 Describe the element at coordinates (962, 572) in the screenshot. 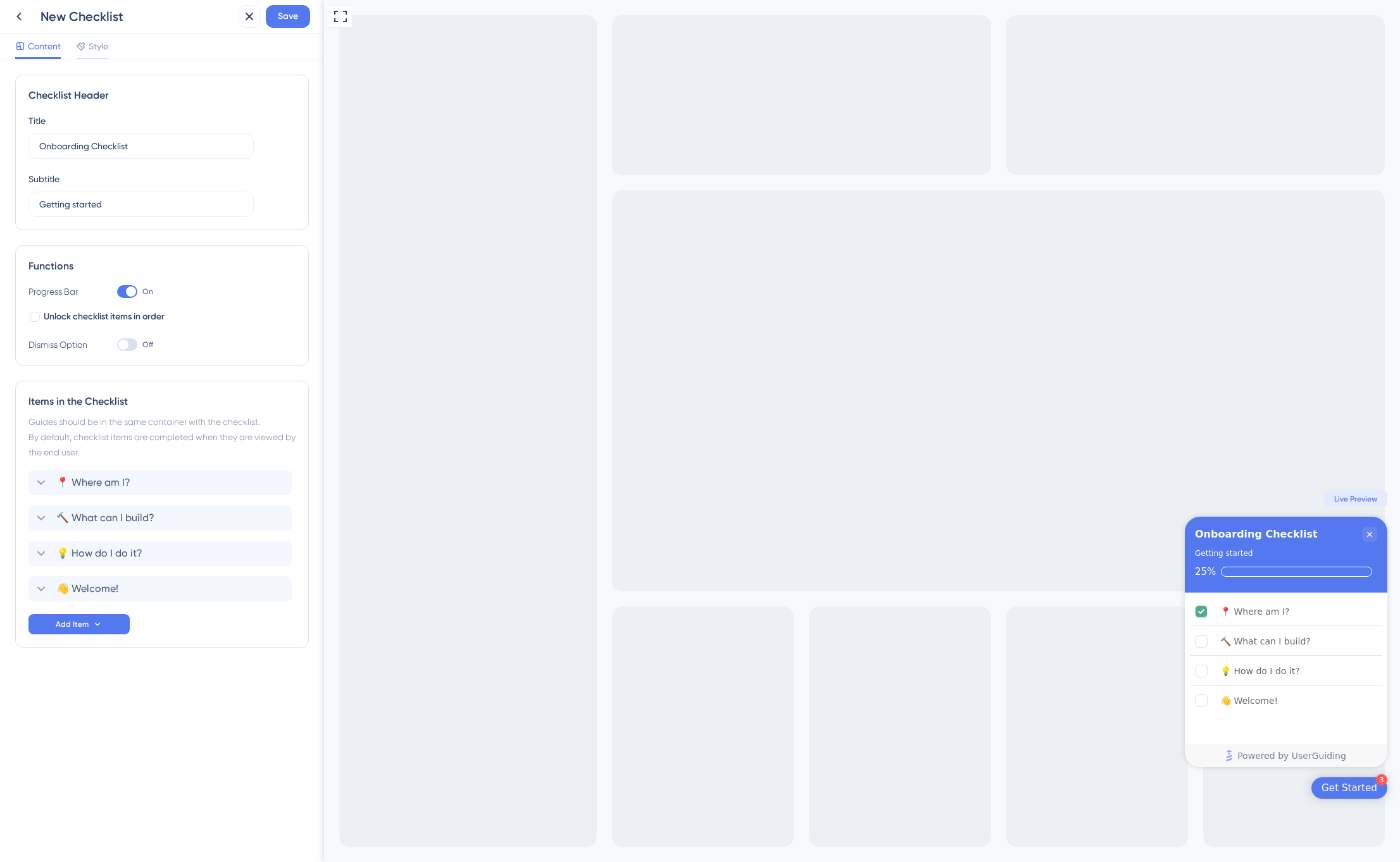

I see `div: Checklist progress: 25%` at that location.